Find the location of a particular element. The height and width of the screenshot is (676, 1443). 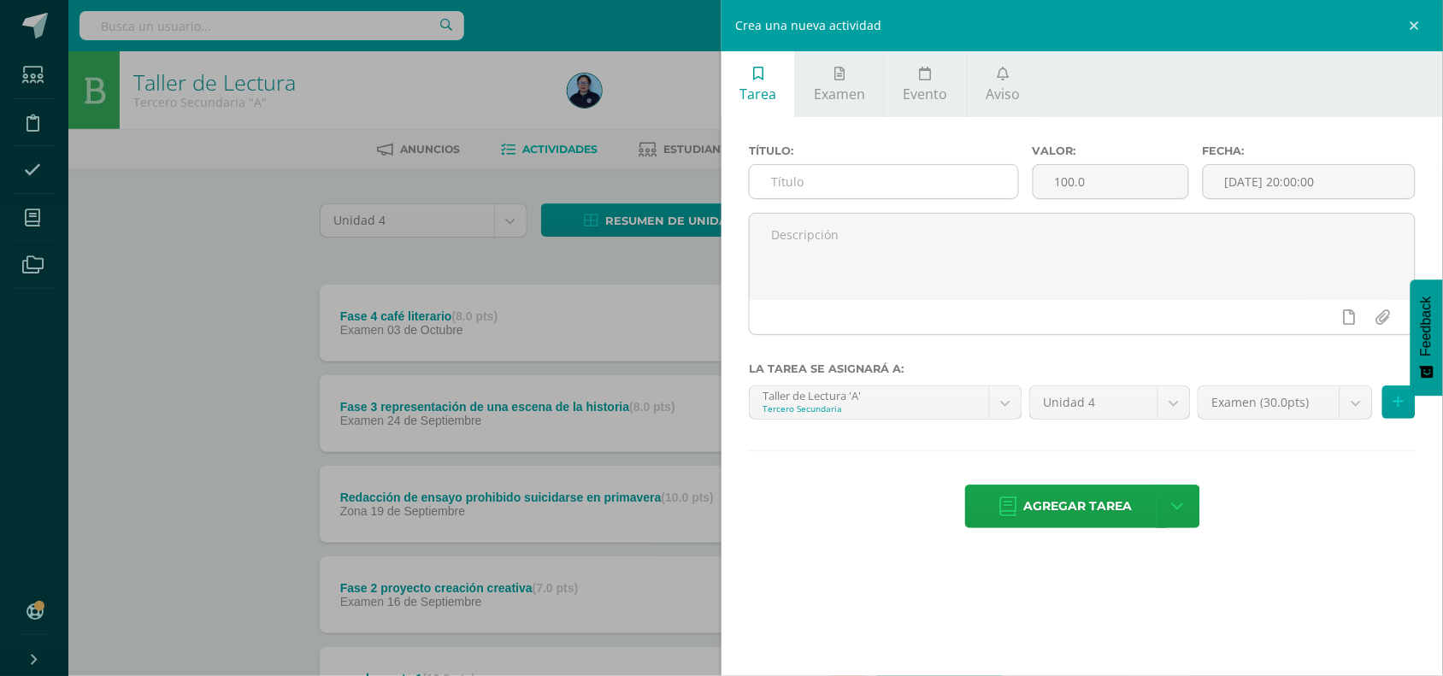

label: La tarea se asignará a: is located at coordinates (1082, 368).